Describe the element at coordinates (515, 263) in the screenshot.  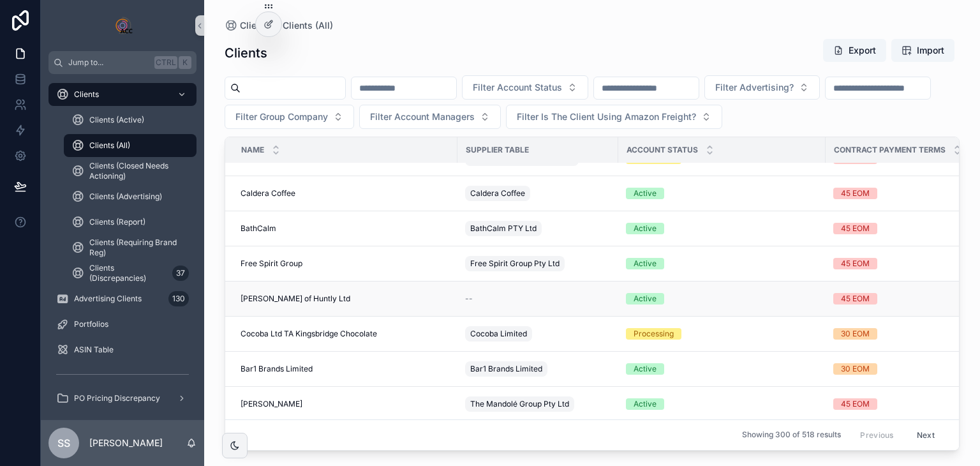
I see `span: Free Spirit Group Pty Ltd` at that location.